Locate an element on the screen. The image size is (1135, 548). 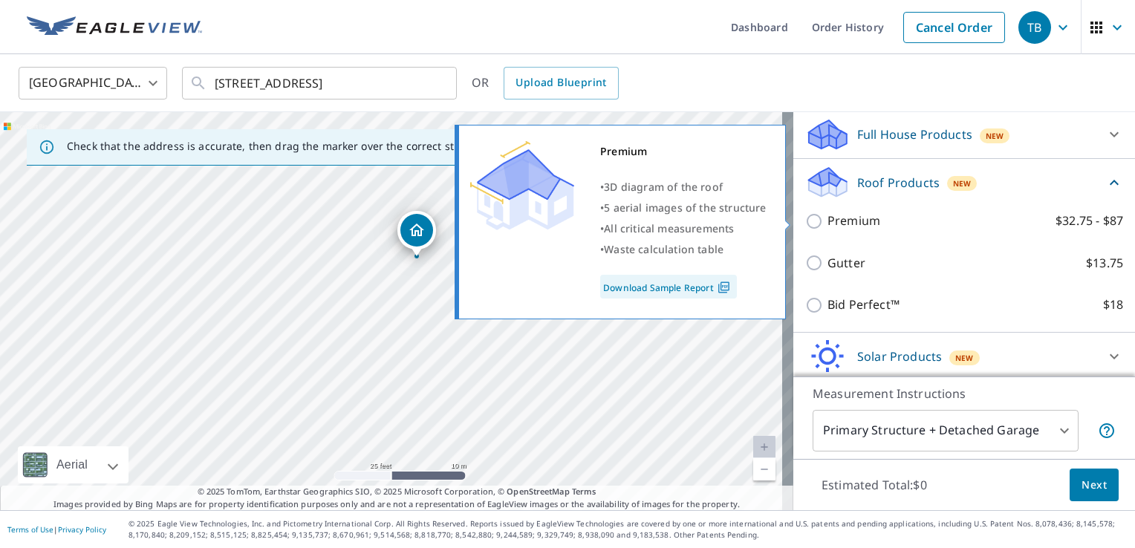
span: © 2025 TomTom, Earthstar Geographics SIO, © 2025 Microsoft Corporation, © is located at coordinates (397, 492).